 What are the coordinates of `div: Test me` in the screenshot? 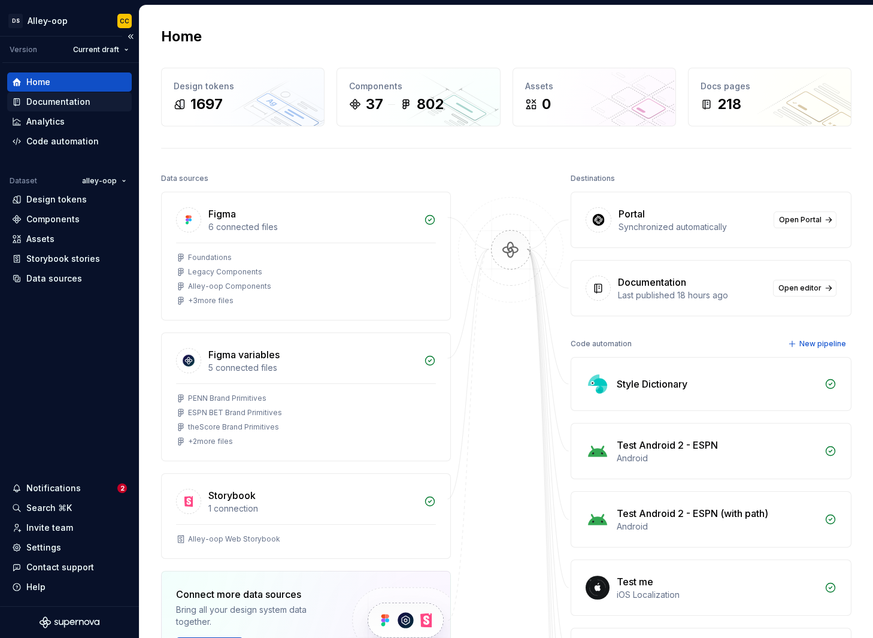 It's located at (635, 581).